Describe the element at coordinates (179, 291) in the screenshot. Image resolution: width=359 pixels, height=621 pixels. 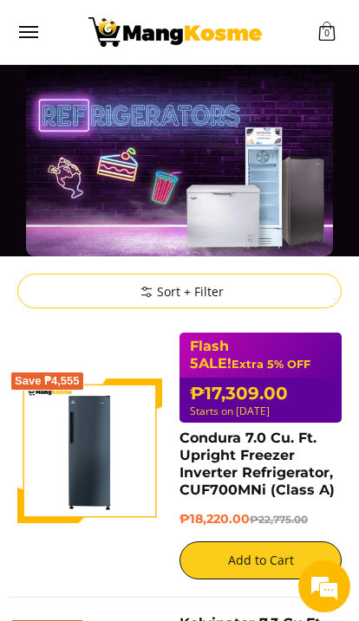
I see `summary: Sort + Filter` at that location.